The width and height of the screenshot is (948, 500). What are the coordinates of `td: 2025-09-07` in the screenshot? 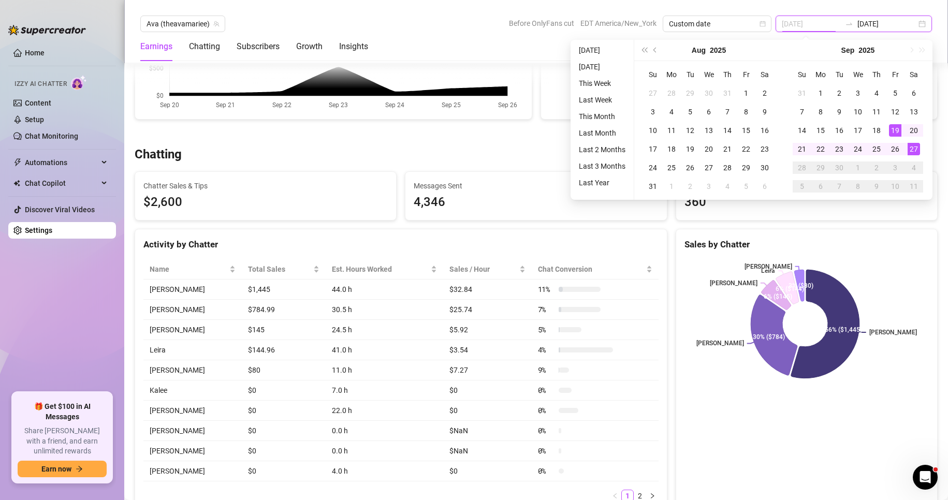 It's located at (802, 112).